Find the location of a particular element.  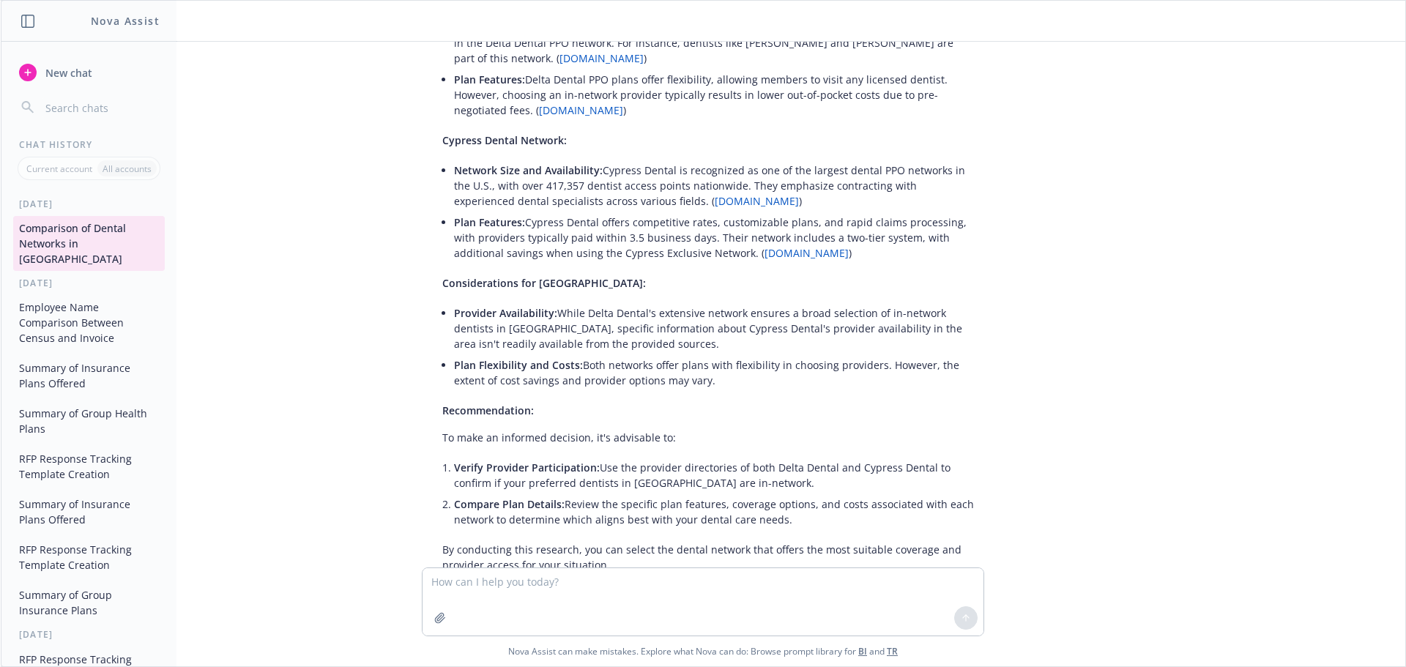

p: Use the provider directories of both Delta Dental and Cypress Dental to confirm if your preferred... is located at coordinates (715, 475).